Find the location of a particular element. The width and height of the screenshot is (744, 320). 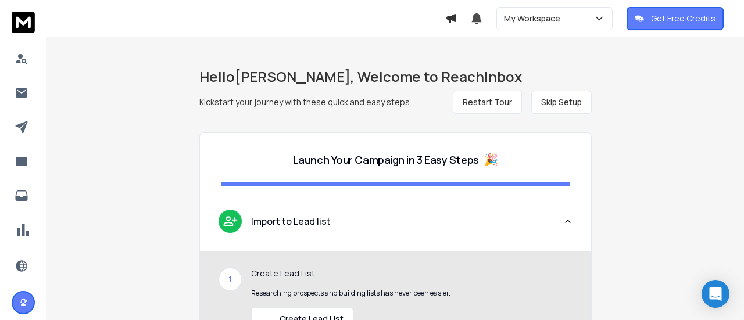

p: Import to Lead list is located at coordinates (291, 221).